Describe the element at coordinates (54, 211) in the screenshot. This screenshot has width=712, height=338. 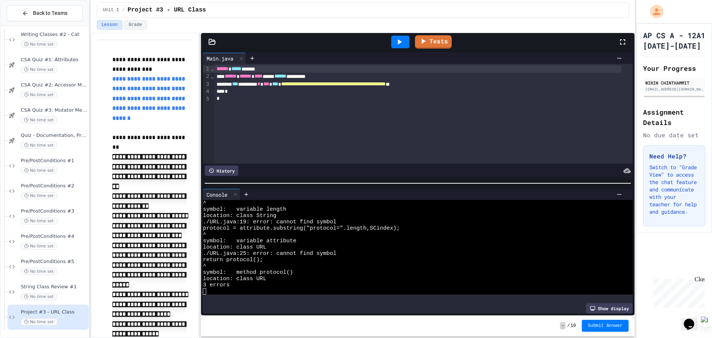
I see `span: Pre/PostConditions #3` at that location.